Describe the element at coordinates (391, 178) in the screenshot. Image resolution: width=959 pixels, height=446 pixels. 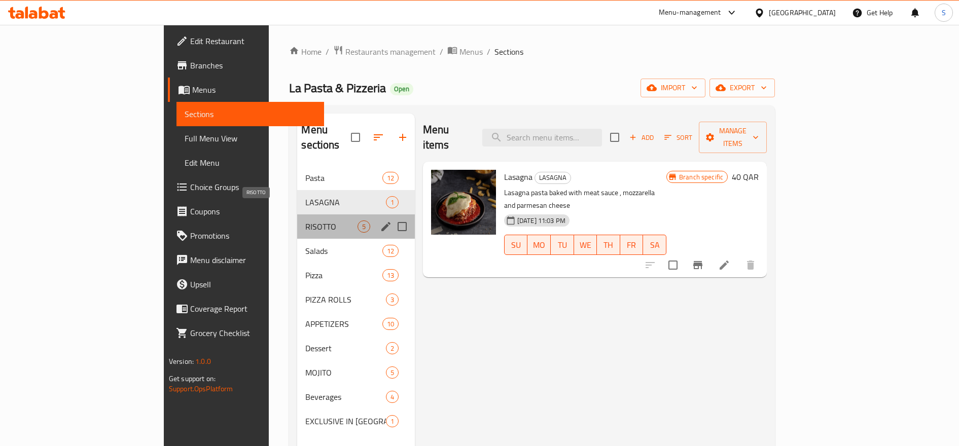
I see `span: 12` at that location.